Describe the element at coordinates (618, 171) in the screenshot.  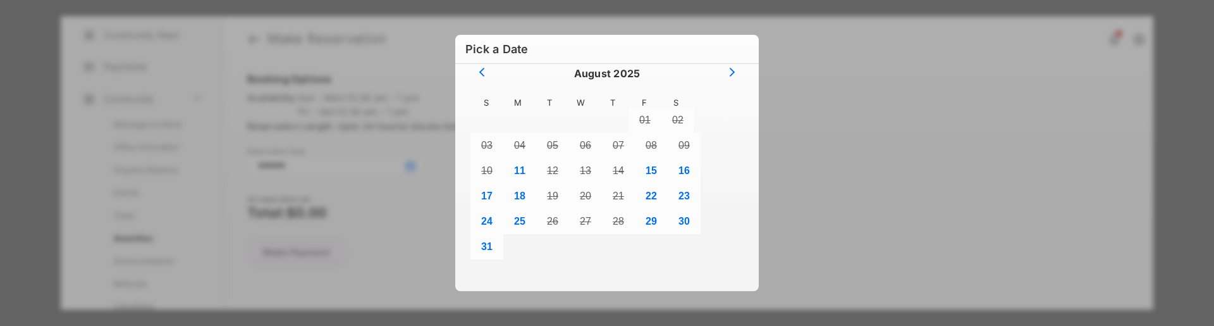
I see `button: 0014 August 226th 2025` at that location.